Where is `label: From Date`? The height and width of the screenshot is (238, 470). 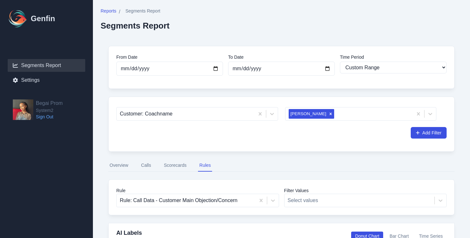
label: From Date is located at coordinates (169, 57).